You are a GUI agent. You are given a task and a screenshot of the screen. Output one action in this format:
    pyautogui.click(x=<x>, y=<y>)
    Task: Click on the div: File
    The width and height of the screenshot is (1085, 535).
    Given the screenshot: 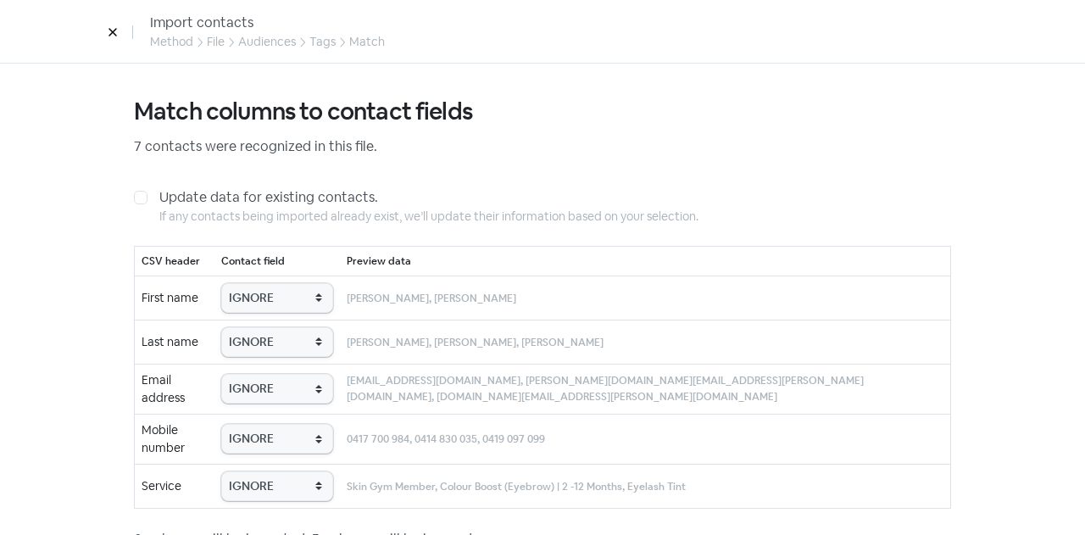 What is the action you would take?
    pyautogui.click(x=215, y=42)
    